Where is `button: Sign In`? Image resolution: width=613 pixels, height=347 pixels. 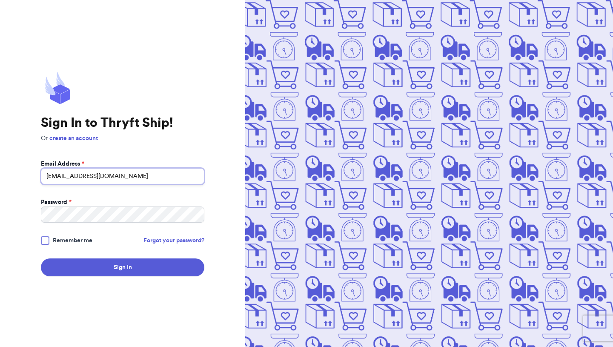 button: Sign In is located at coordinates (123, 268).